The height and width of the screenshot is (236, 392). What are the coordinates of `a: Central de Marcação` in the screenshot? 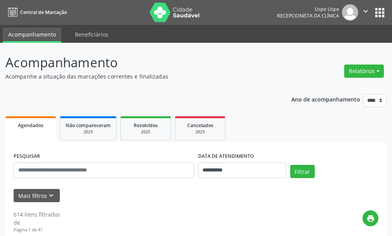 It's located at (36, 12).